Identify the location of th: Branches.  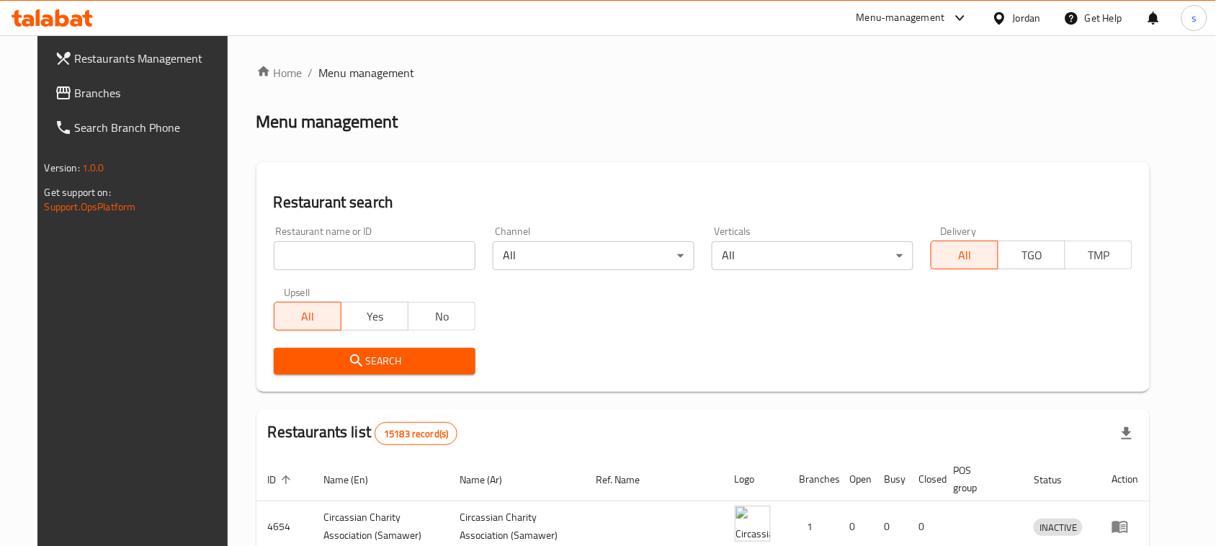
(814, 479).